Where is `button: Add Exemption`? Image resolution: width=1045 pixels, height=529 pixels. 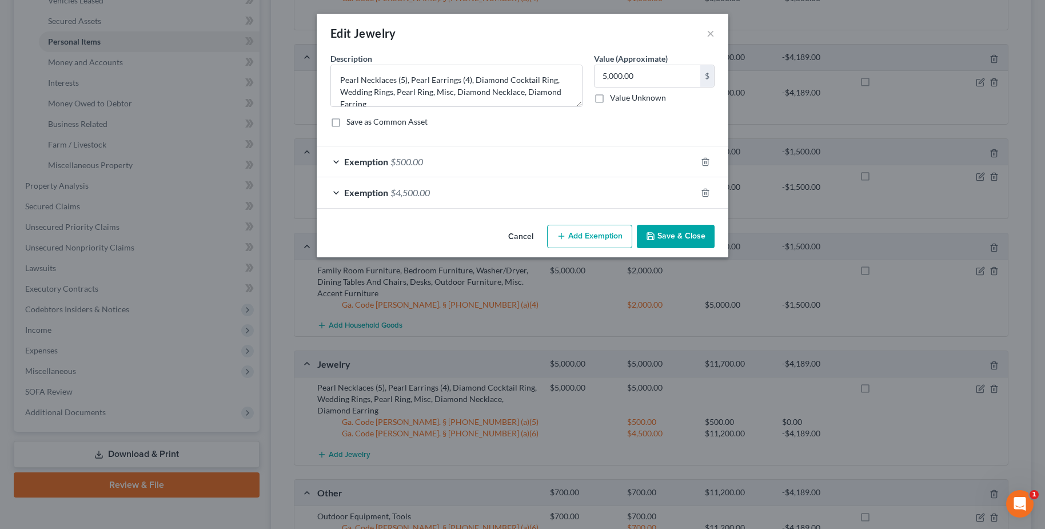
button: Add Exemption is located at coordinates (590, 237).